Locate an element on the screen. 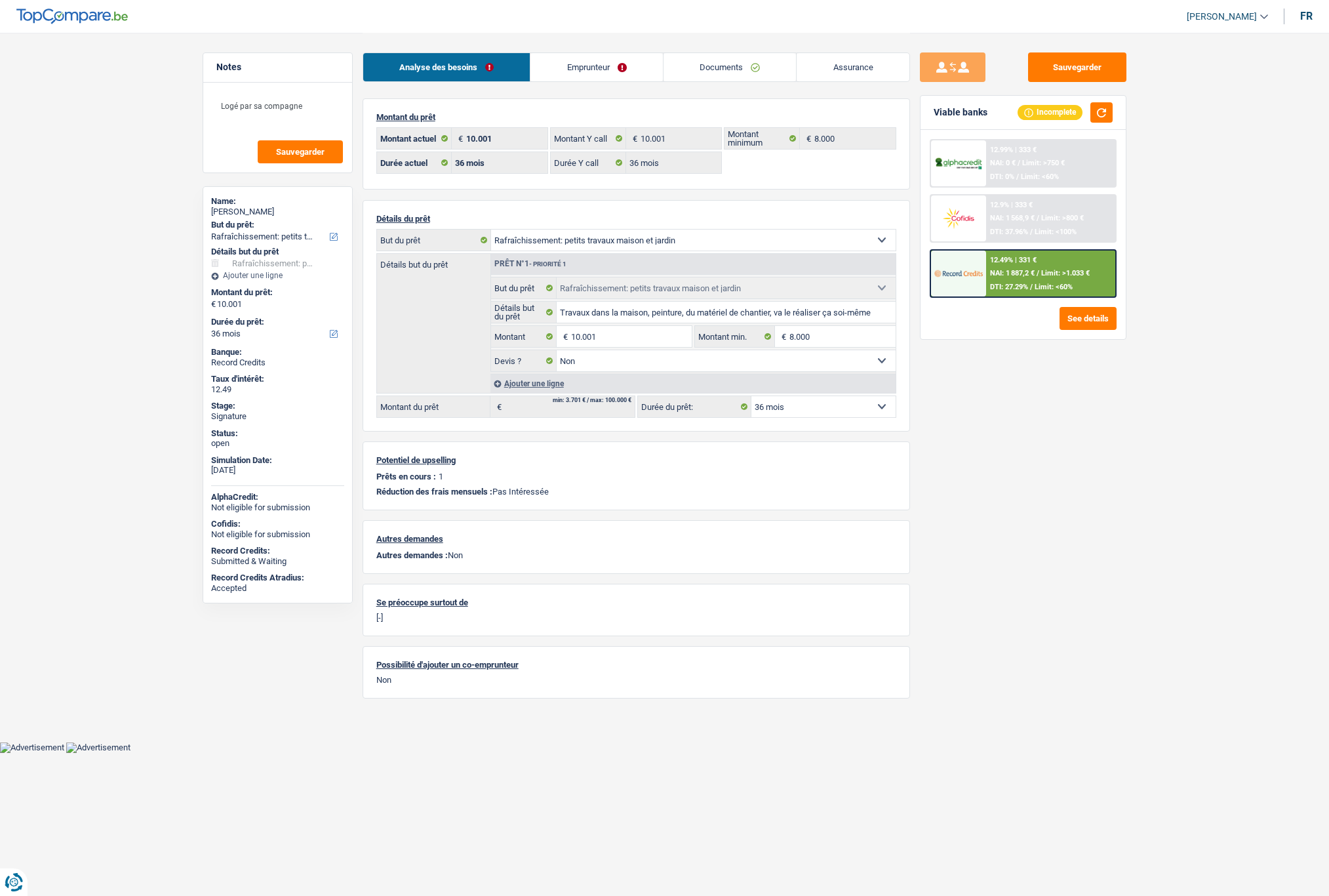  span: DTI: 37.96% is located at coordinates (1009, 232).